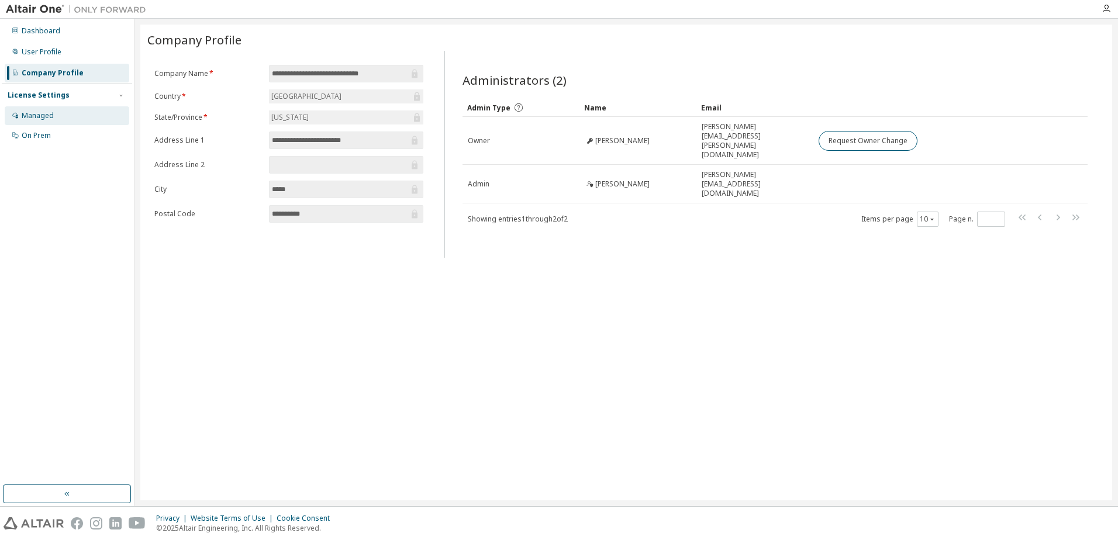 This screenshot has height=540, width=1118. Describe the element at coordinates (77, 523) in the screenshot. I see `img: facebook.svg` at that location.